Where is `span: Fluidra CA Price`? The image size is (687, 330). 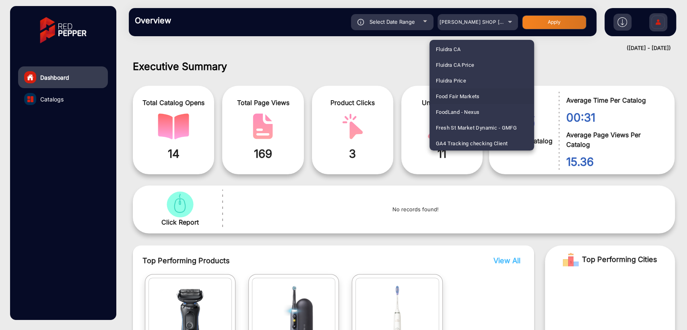
span: Fluidra CA Price is located at coordinates (455, 64).